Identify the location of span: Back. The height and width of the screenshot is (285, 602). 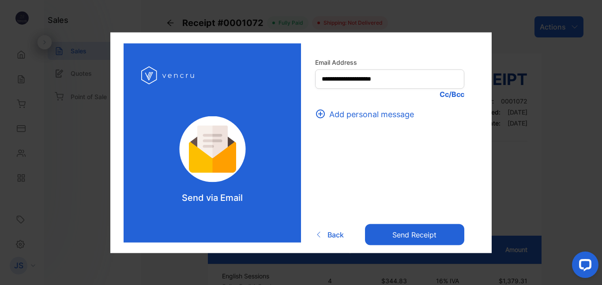
(335, 235).